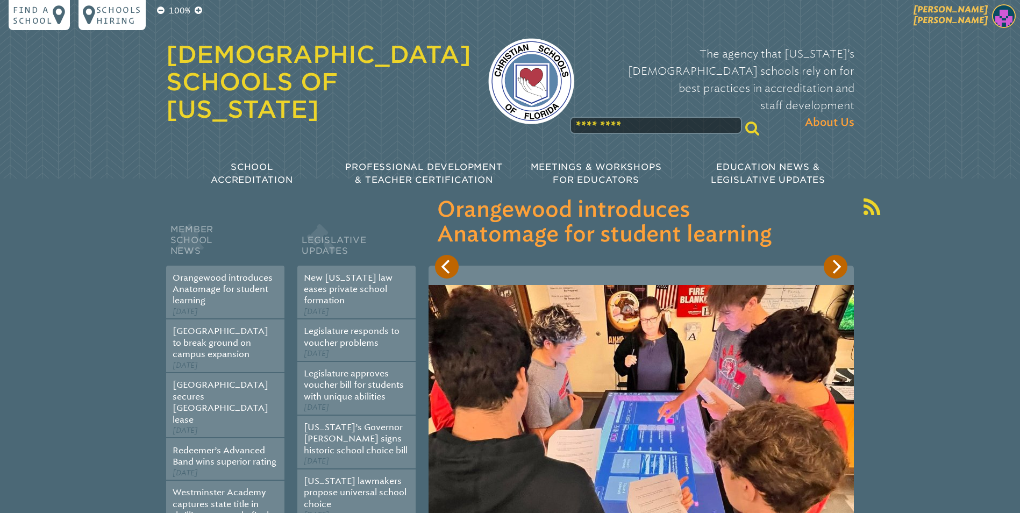  I want to click on span: Meetings & Workshops for Educators, so click(596, 173).